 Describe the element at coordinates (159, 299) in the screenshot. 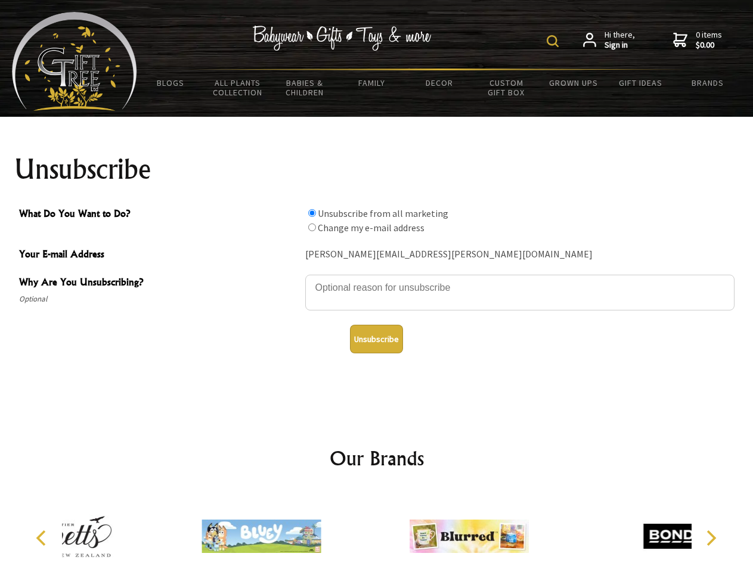

I see `span: Optional` at that location.